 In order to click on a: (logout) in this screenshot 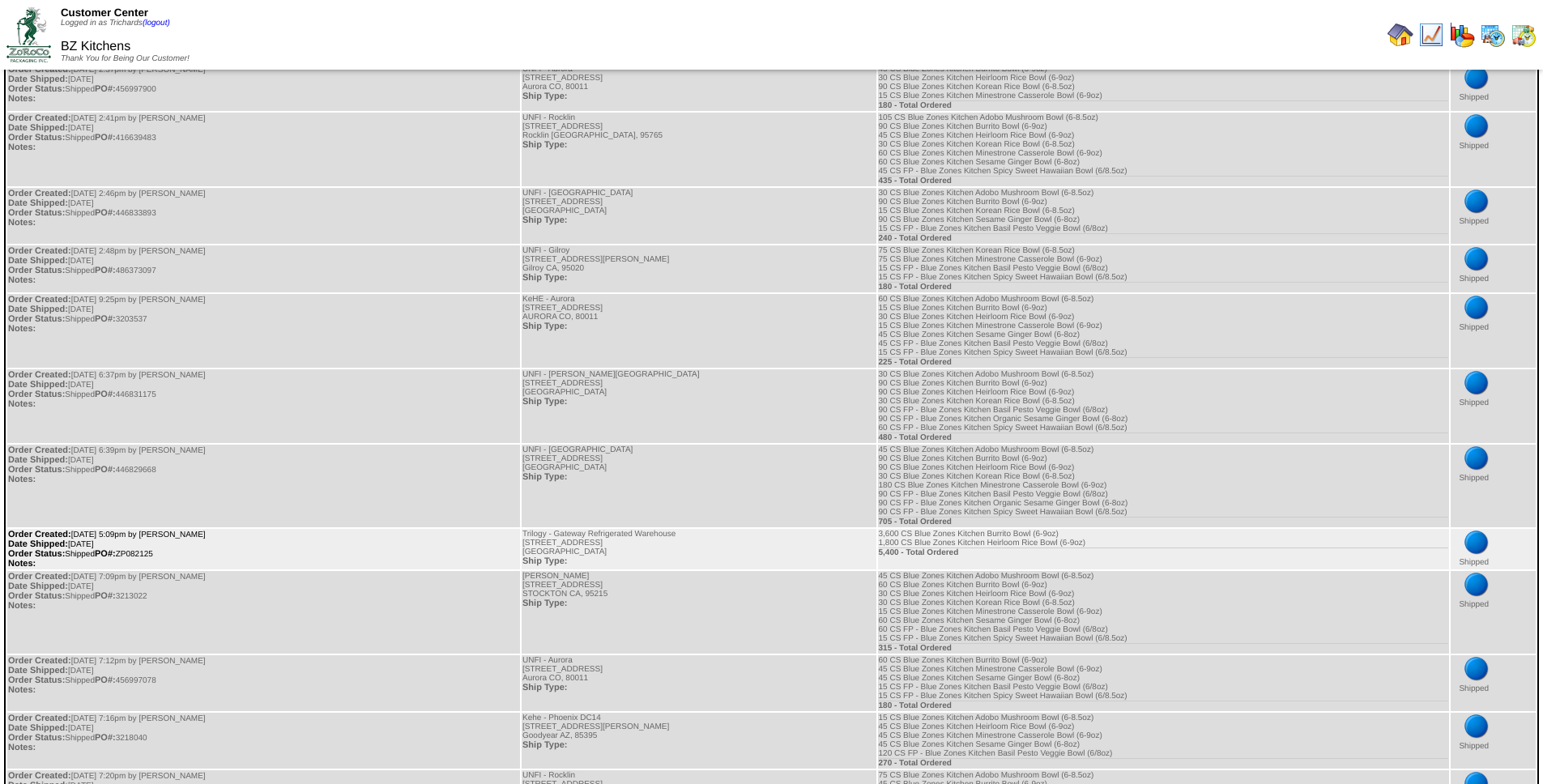, I will do `click(156, 23)`.